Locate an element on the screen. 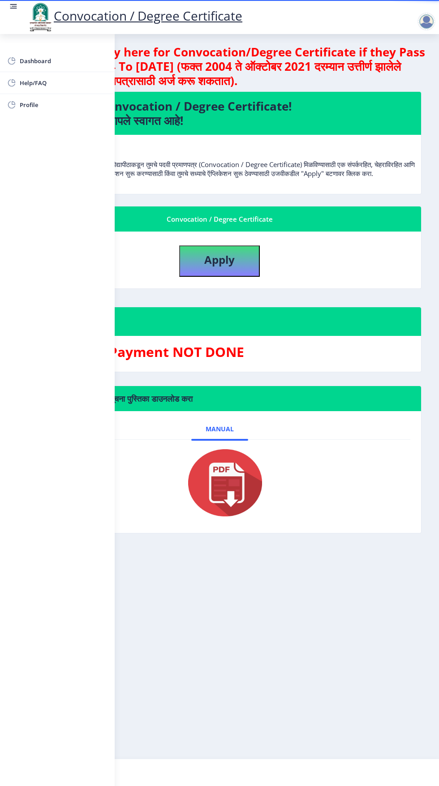 The image size is (439, 786). h6: मदत पाहिजे? कृपया खालील सूचना पुस्तिका डाउनलोड करा is located at coordinates (220, 399).